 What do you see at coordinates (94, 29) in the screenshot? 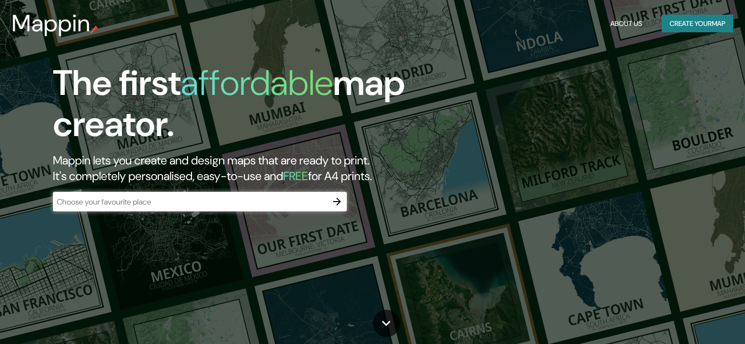
I see `img: mappin-pin` at bounding box center [94, 29].